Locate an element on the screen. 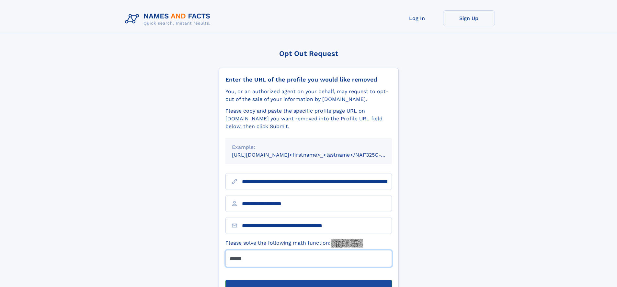 The image size is (617, 287). div: Example: is located at coordinates (309, 147).